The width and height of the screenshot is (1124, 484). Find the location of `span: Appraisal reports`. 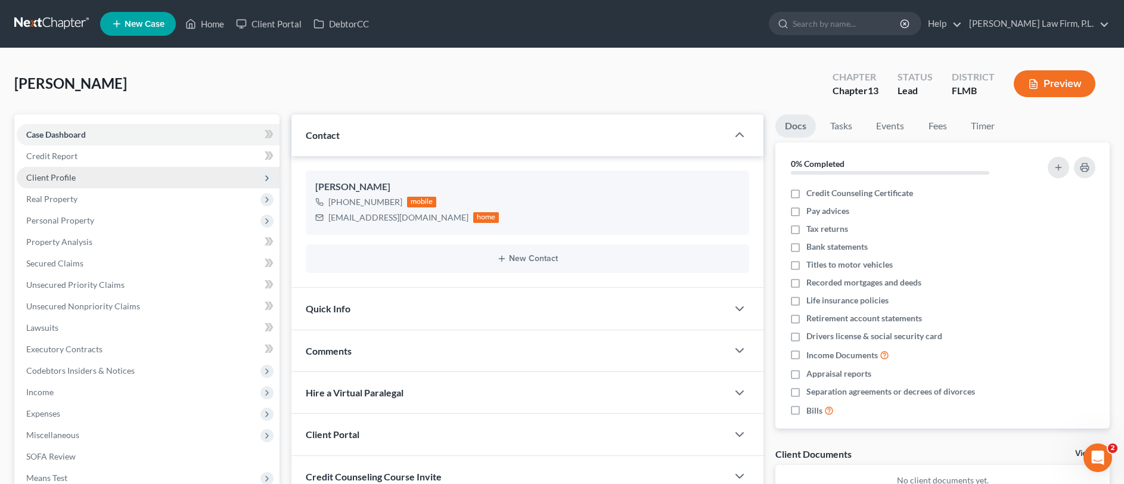

span: Appraisal reports is located at coordinates (839, 374).